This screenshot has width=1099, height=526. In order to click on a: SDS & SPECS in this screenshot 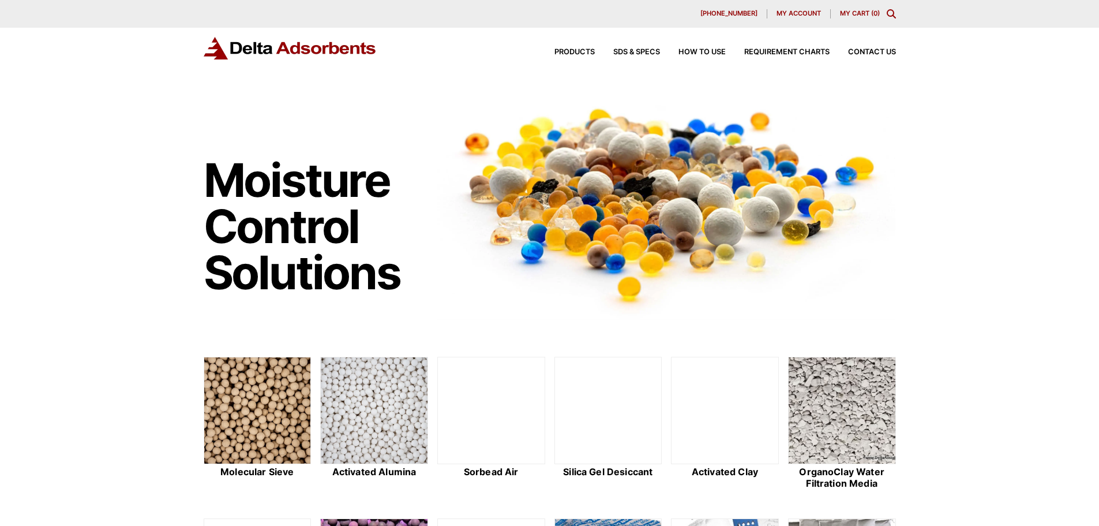, I will do `click(627, 52)`.